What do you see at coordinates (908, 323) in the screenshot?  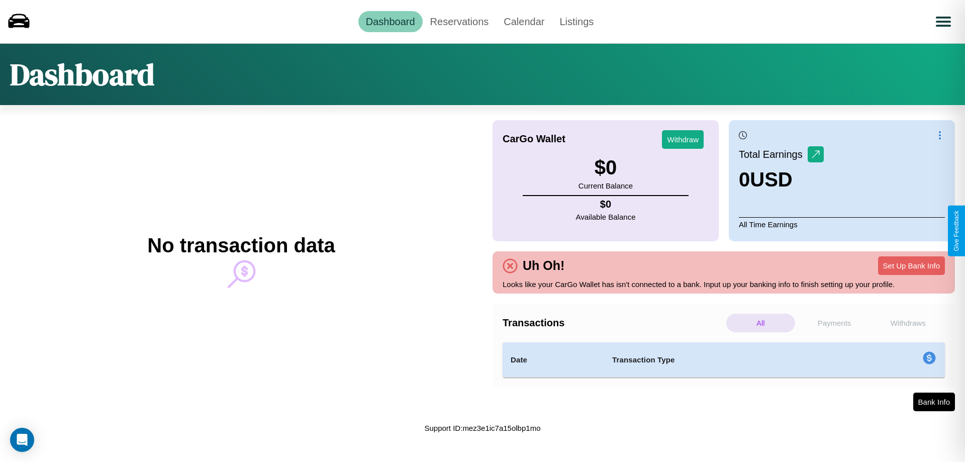 I see `p: Withdraws` at bounding box center [908, 323].